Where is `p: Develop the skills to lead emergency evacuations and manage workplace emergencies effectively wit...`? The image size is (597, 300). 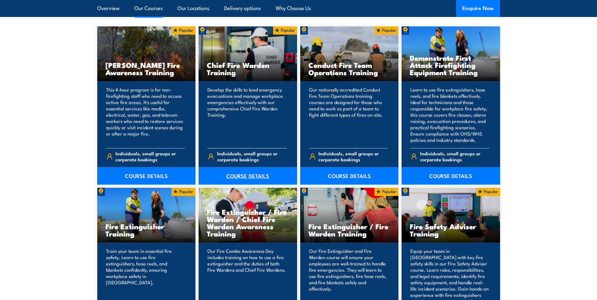 p: Develop the skills to lead emergency evacuations and manage workplace emergencies effectively wit... is located at coordinates (247, 115).